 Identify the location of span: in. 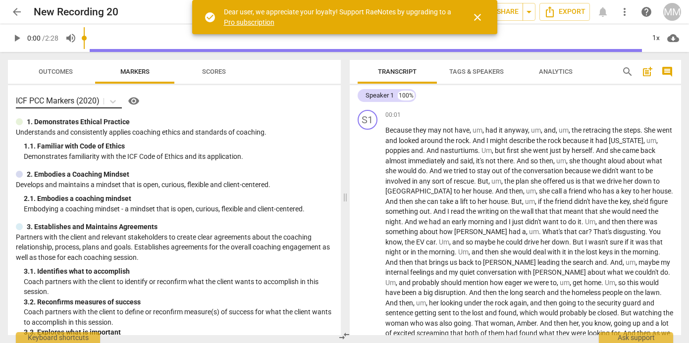
(415, 181).